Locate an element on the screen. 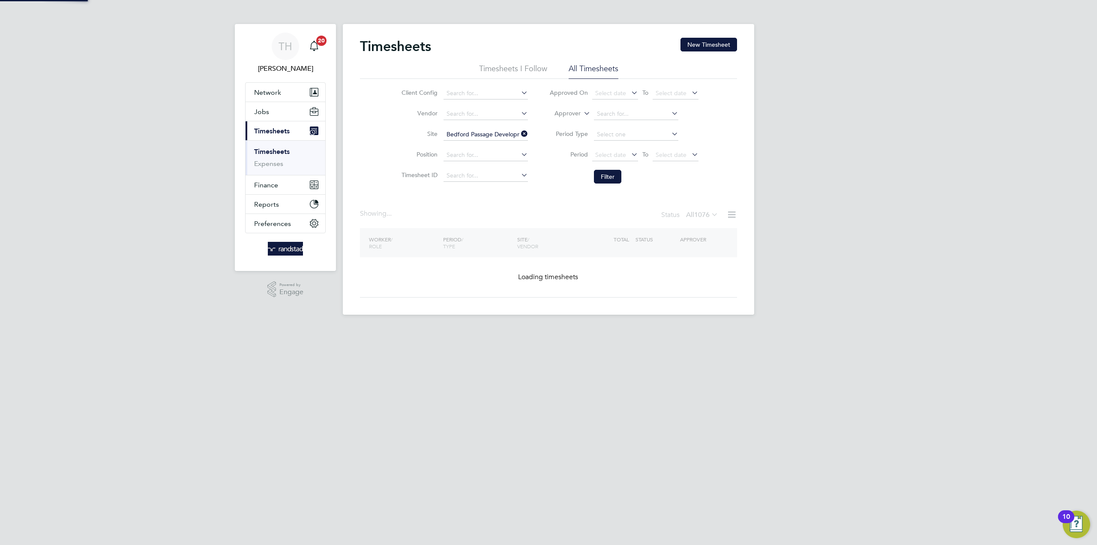  a: Go to home page is located at coordinates (285, 249).